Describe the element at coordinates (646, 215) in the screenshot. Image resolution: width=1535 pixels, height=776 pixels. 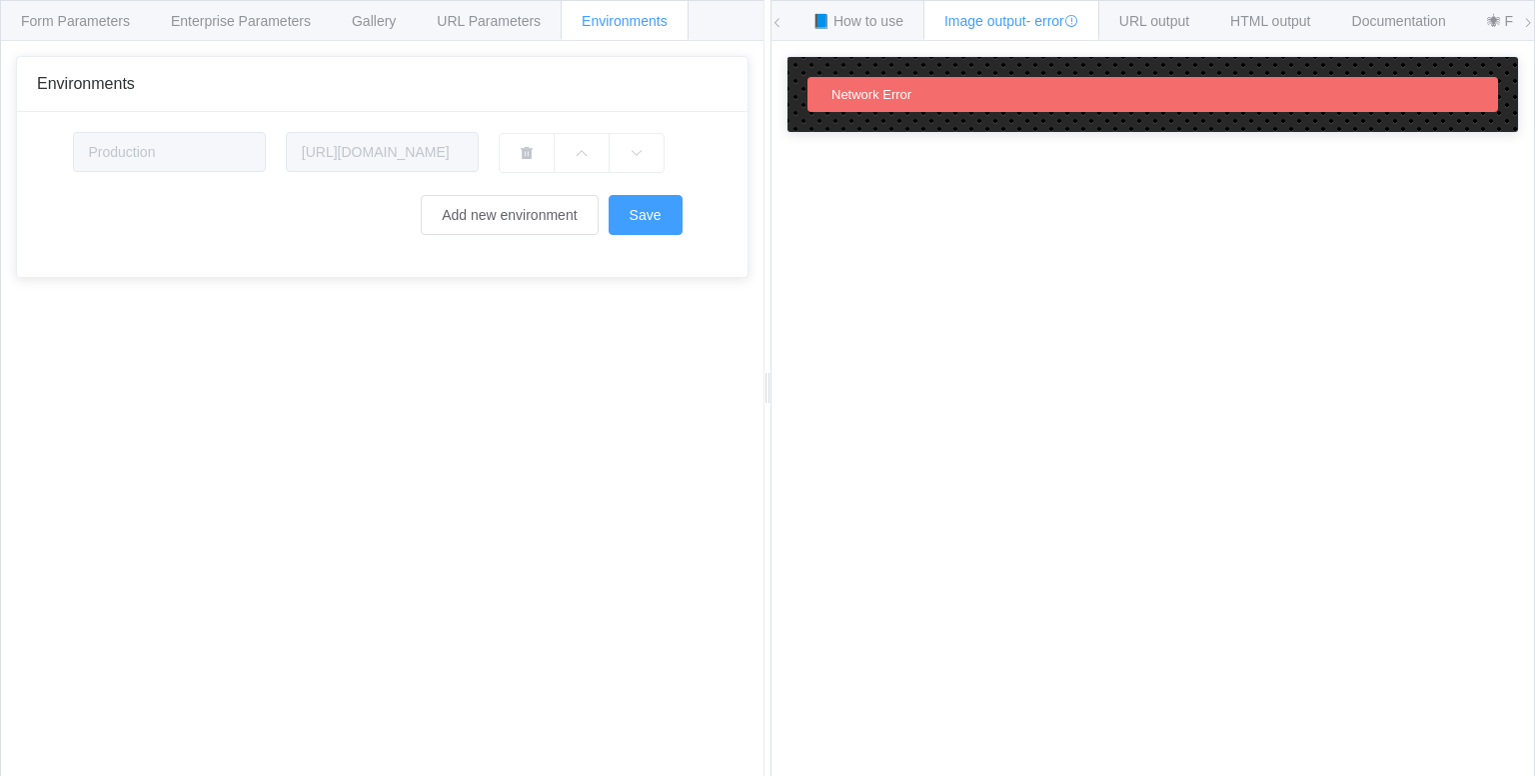
I see `span: Save` at that location.